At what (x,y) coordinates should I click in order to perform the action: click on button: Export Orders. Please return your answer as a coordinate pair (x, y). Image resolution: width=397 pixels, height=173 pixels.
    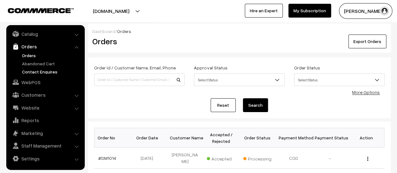
    Looking at the image, I should click on (367, 41).